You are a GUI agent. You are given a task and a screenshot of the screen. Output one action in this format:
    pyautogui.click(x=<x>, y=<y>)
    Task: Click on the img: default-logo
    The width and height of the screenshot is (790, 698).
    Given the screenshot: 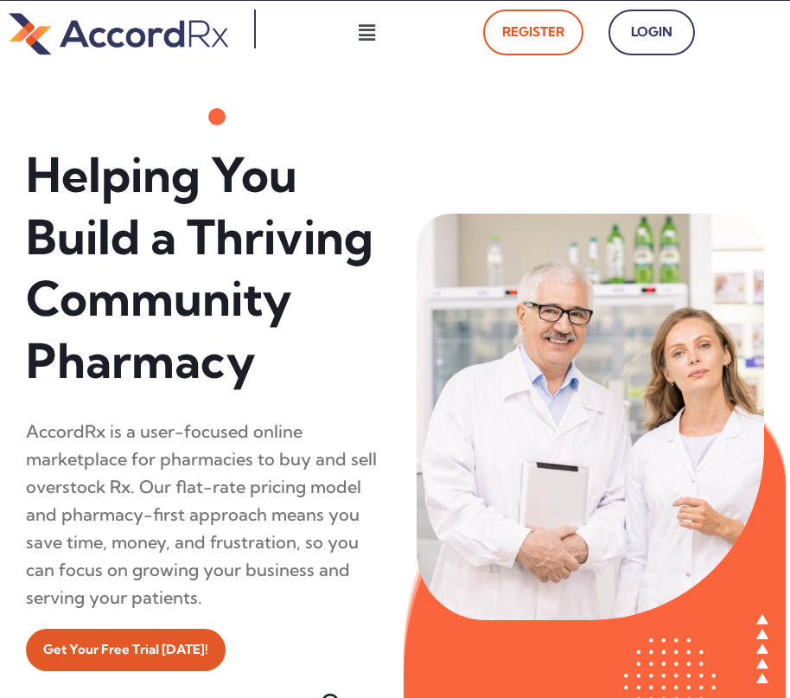 What is the action you would take?
    pyautogui.click(x=118, y=34)
    